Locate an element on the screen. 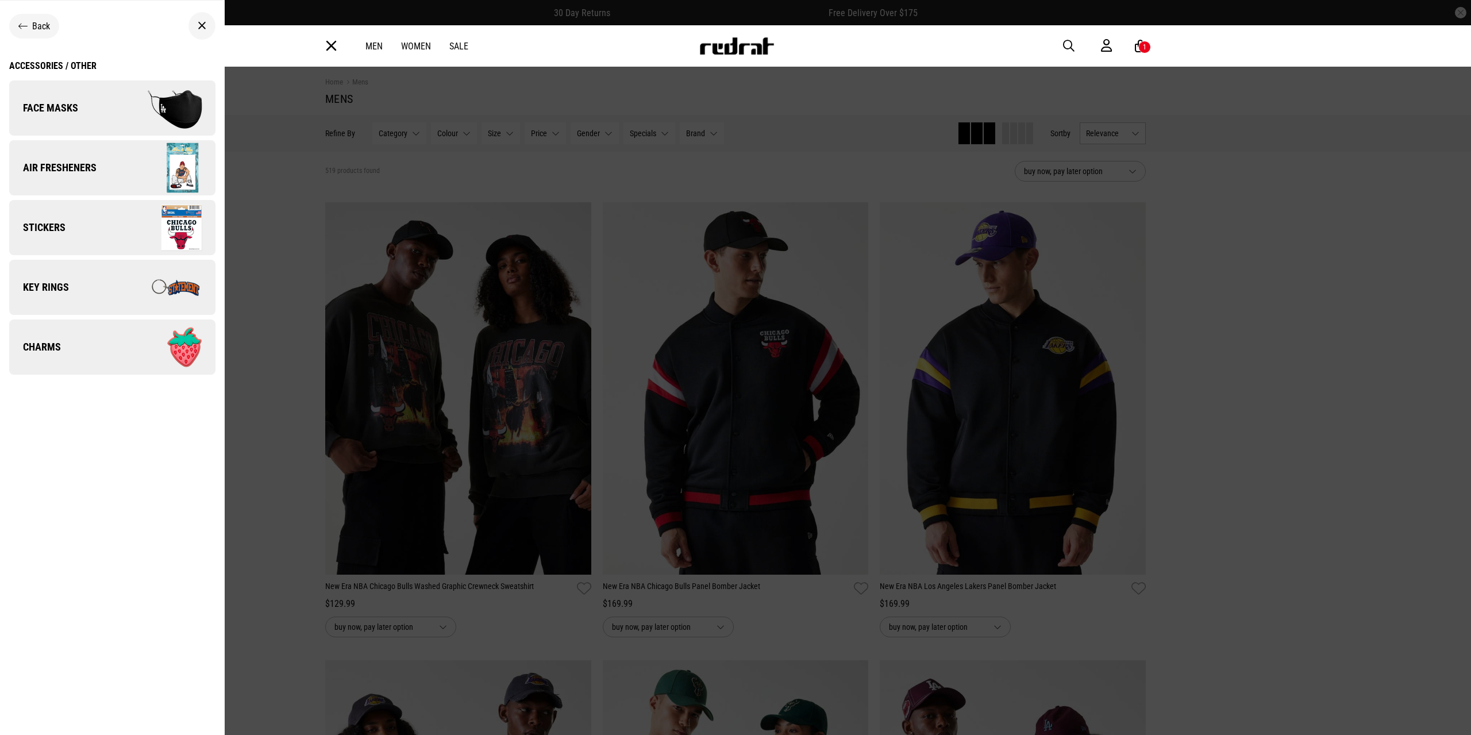 Image resolution: width=1471 pixels, height=735 pixels. a: Stickers Stickers is located at coordinates (112, 228).